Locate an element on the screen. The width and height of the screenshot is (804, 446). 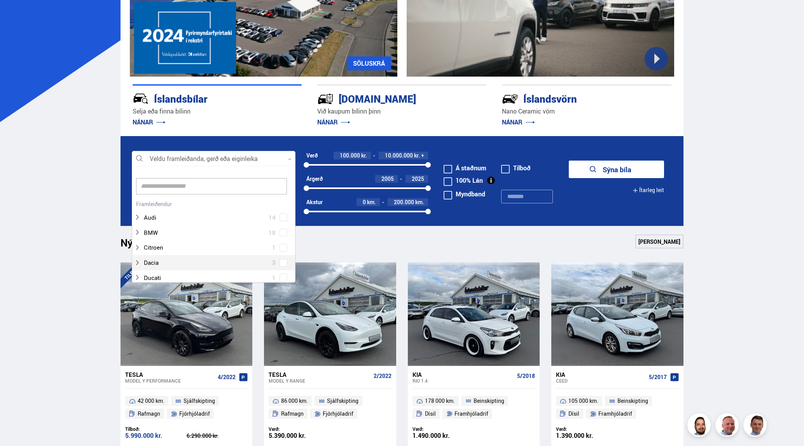
div: Ceed is located at coordinates (601, 381).